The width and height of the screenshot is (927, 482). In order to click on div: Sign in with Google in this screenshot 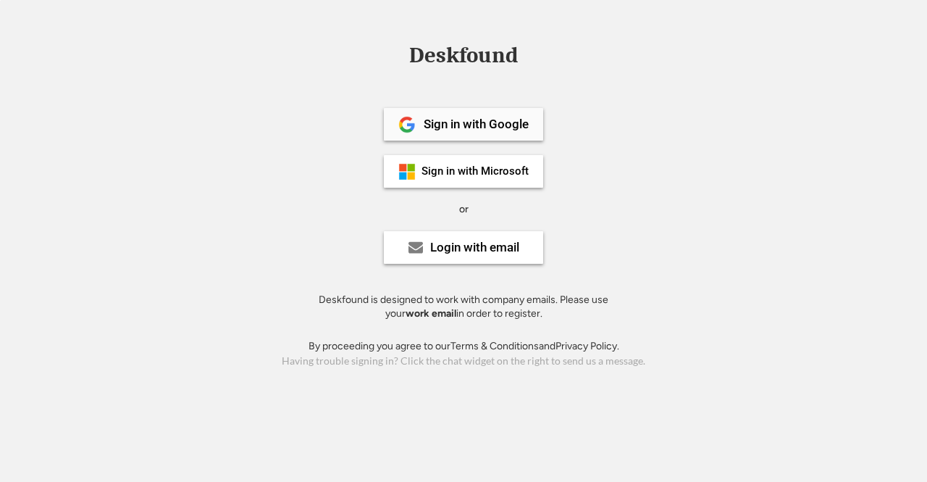, I will do `click(476, 124)`.